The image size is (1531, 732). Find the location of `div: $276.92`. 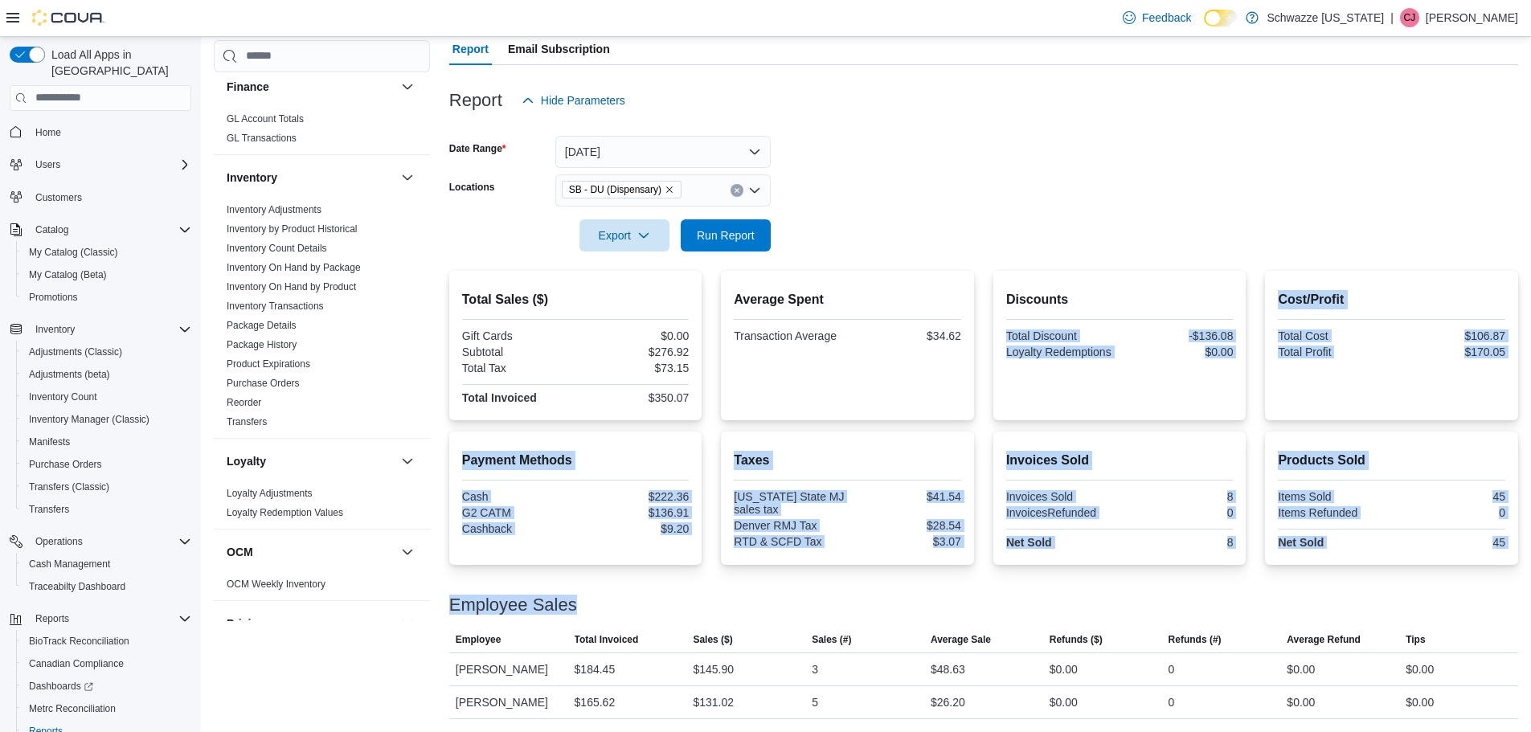

div: $276.92 is located at coordinates (633, 352).